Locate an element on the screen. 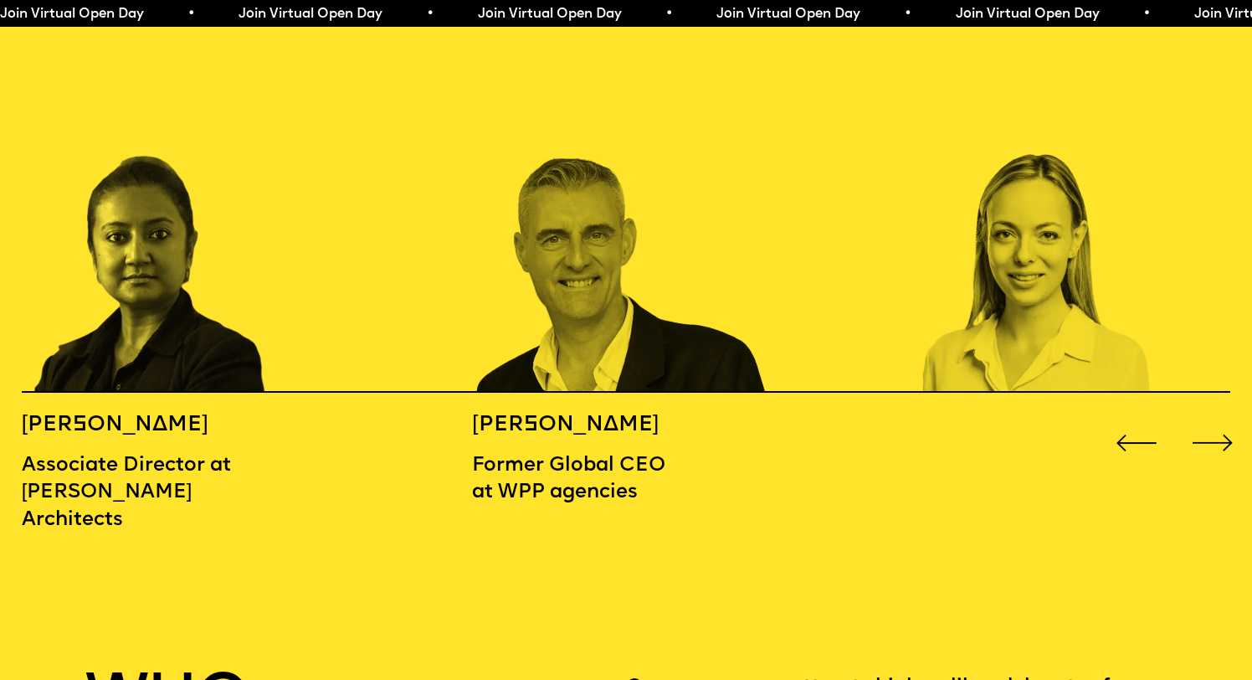  div: Previous slide is located at coordinates (1137, 443).